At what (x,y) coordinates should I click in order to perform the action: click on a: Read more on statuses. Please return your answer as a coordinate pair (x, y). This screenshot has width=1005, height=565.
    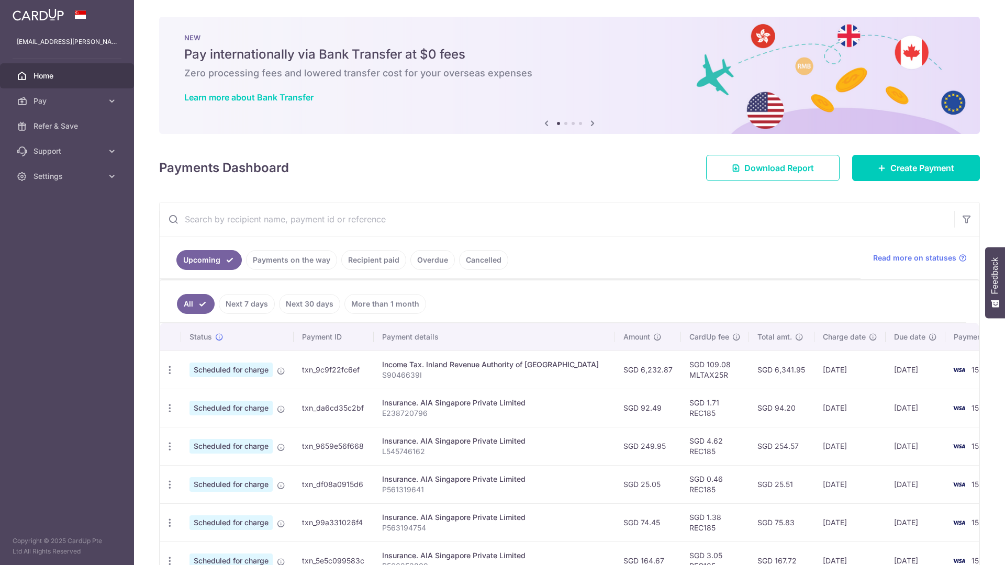
    Looking at the image, I should click on (919, 258).